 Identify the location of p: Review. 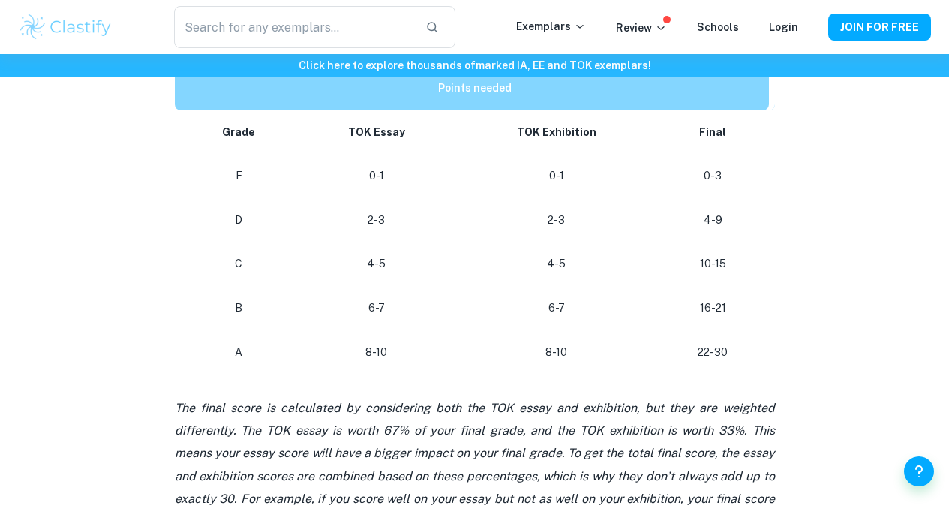
(641, 28).